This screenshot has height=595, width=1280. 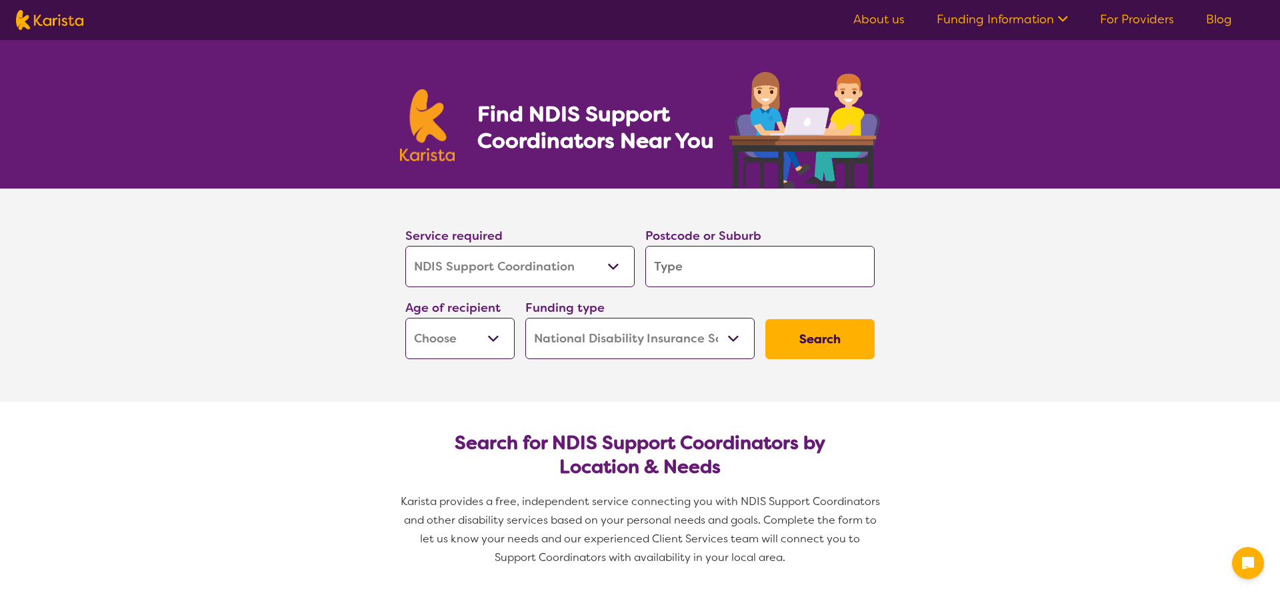 I want to click on input: Type, so click(x=760, y=267).